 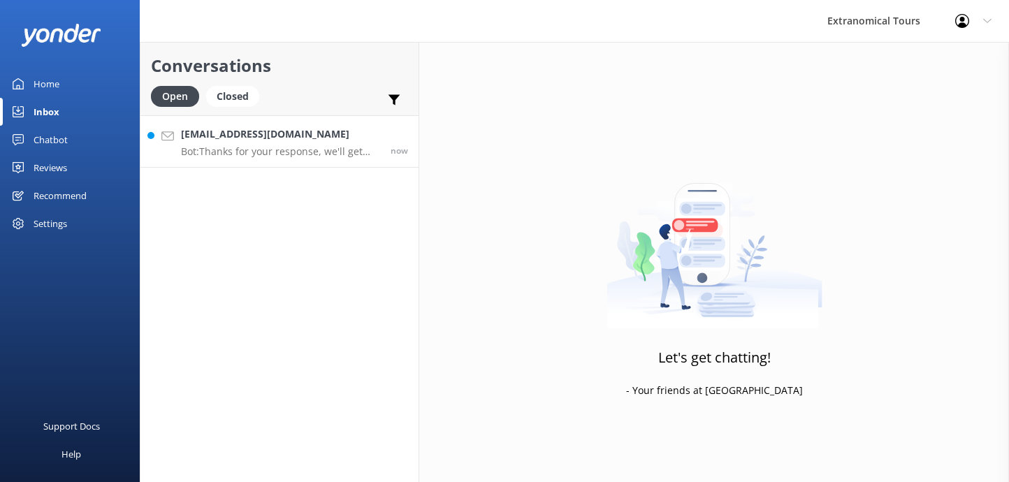 I want to click on span: Aug 30 2025 11:26am (UTC -07:00) America/Tijuana, so click(x=399, y=150).